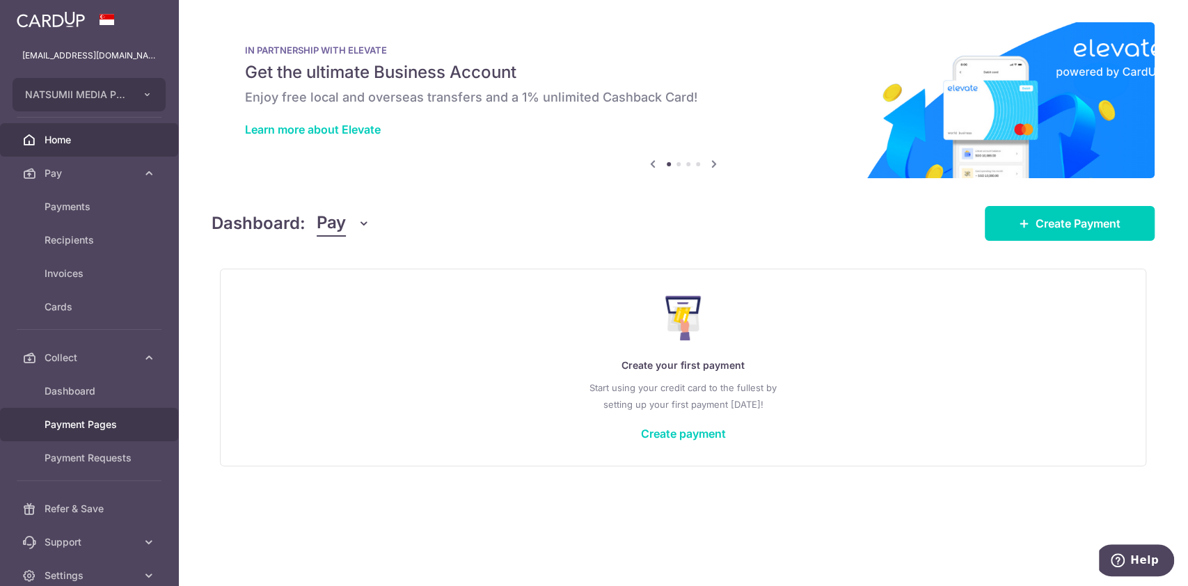 The image size is (1188, 586). What do you see at coordinates (683, 72) in the screenshot?
I see `h5: Get the ultimate Business Account` at bounding box center [683, 72].